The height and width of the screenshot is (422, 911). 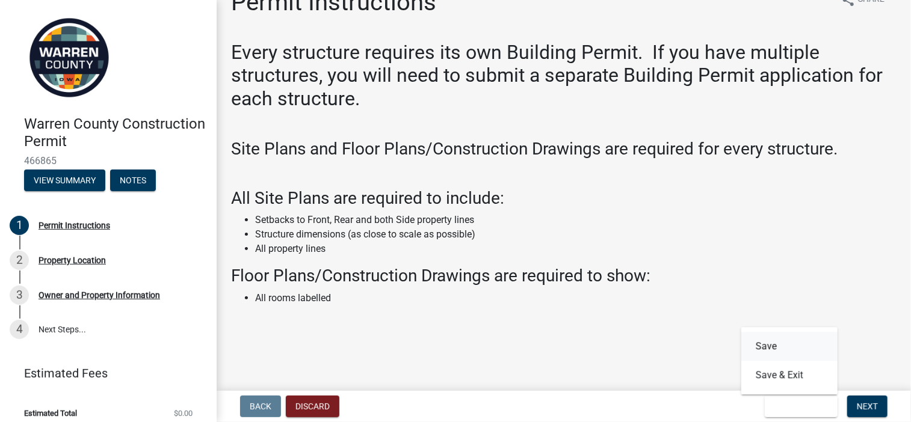 I want to click on li: Setbacks to Front, Rear and both Side property lines, so click(x=576, y=220).